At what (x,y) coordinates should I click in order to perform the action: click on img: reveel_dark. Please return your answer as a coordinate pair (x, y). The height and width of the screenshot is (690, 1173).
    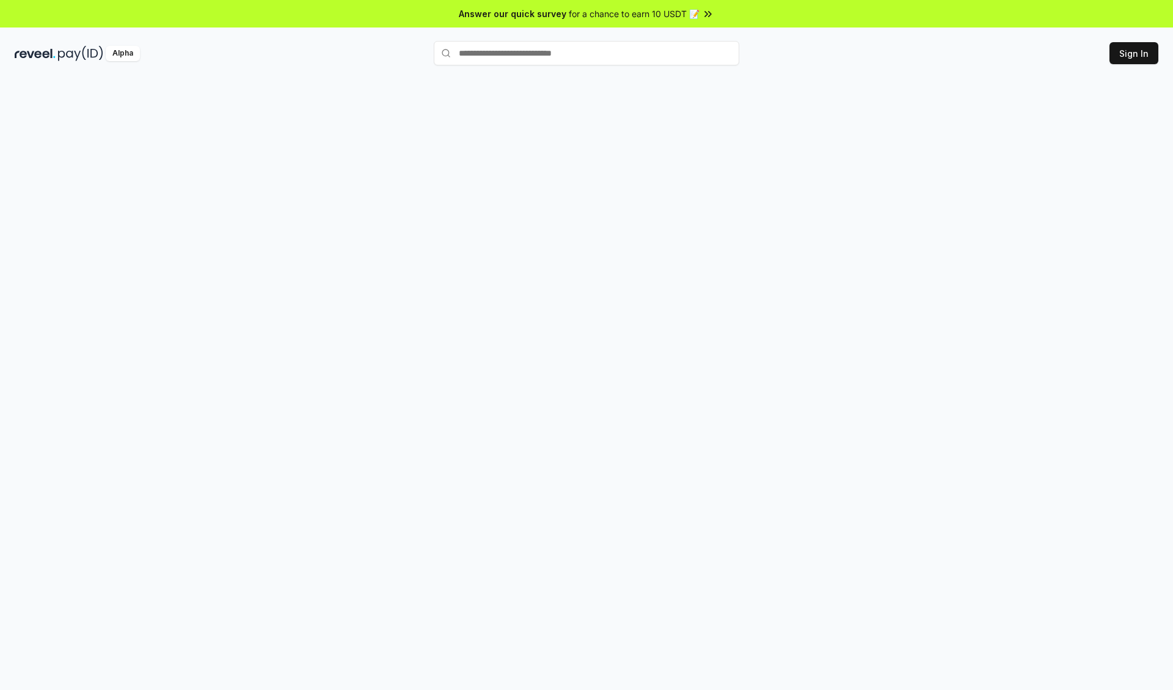
    Looking at the image, I should click on (35, 53).